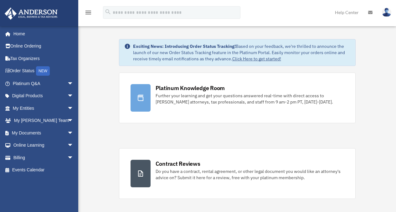 The width and height of the screenshot is (396, 212). I want to click on a: Online Learningarrow_drop_down, so click(43, 145).